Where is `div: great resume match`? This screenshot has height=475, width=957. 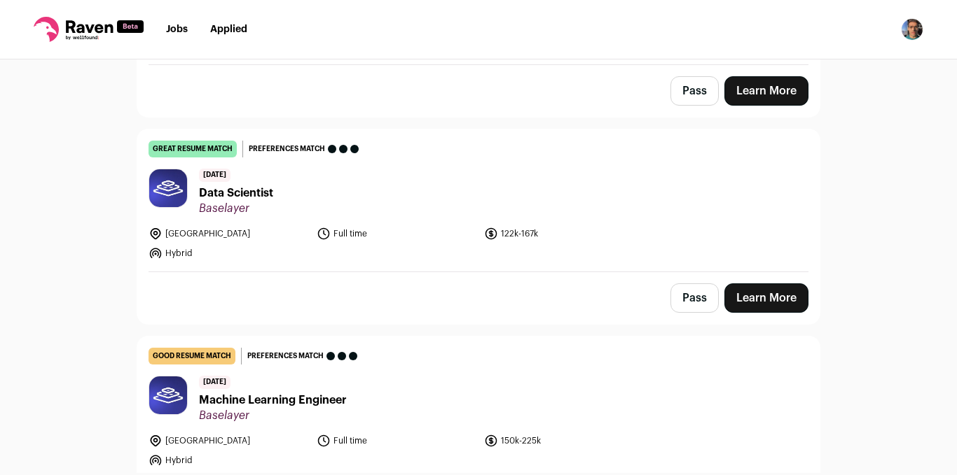 div: great resume match is located at coordinates (193, 149).